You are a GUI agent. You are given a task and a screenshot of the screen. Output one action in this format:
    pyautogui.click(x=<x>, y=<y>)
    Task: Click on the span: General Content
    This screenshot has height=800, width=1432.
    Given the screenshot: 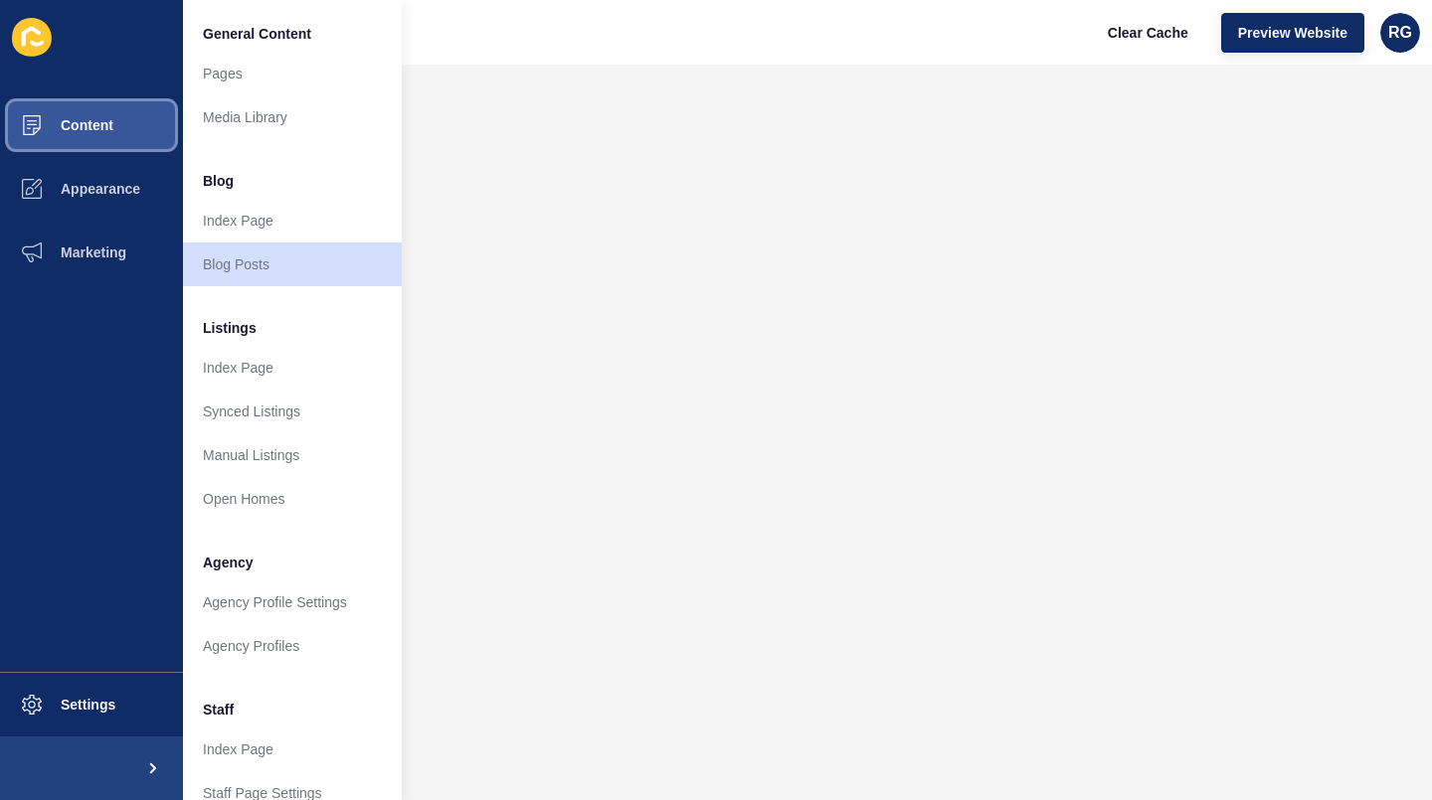 What is the action you would take?
    pyautogui.click(x=256, y=34)
    